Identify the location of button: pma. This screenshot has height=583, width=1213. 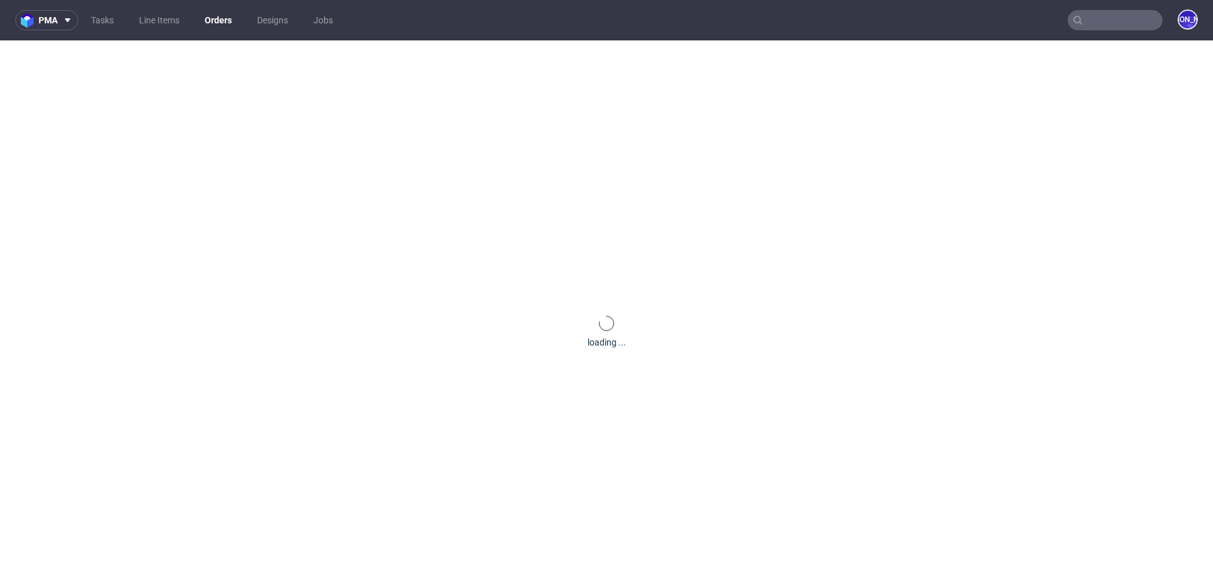
(47, 20).